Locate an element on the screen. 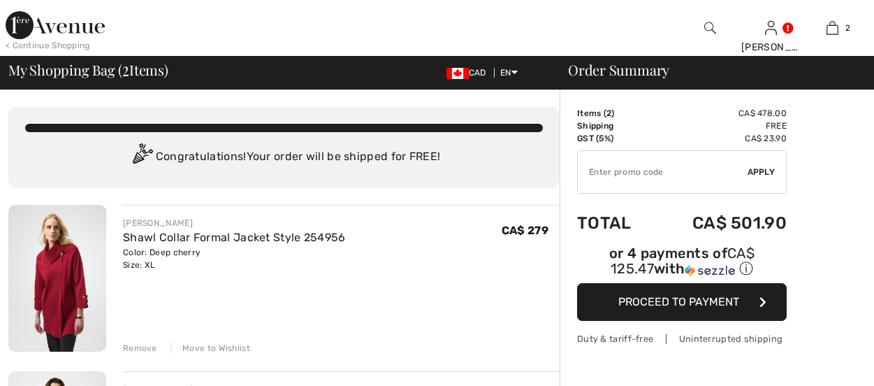  img: Canadian Dollar is located at coordinates (458, 73).